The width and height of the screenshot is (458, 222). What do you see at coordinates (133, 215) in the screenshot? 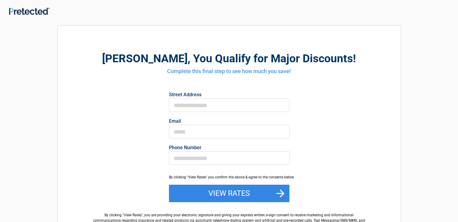
I see `span: View Rates` at bounding box center [133, 215].